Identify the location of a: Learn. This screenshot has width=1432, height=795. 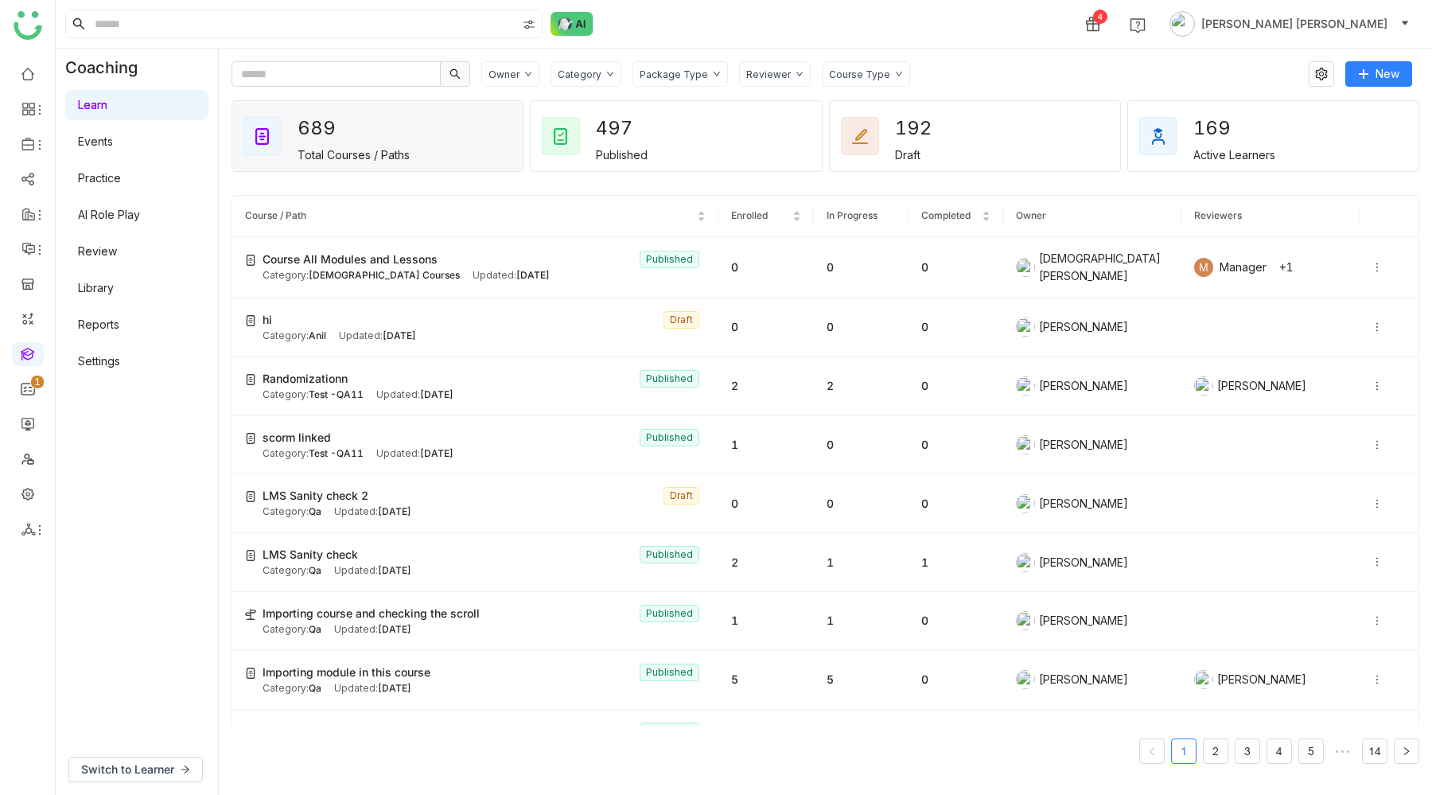
(92, 104).